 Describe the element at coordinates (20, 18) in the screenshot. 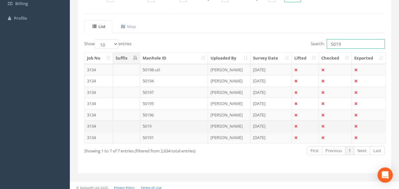

I see `span: Profile` at that location.